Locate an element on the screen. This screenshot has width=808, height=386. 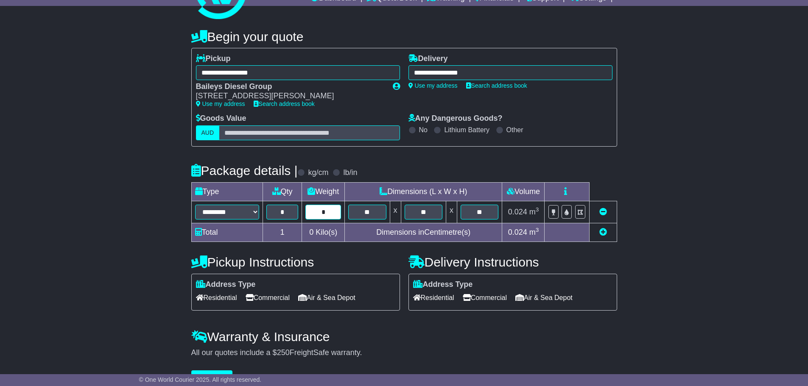
label: lb/in is located at coordinates (350, 173).